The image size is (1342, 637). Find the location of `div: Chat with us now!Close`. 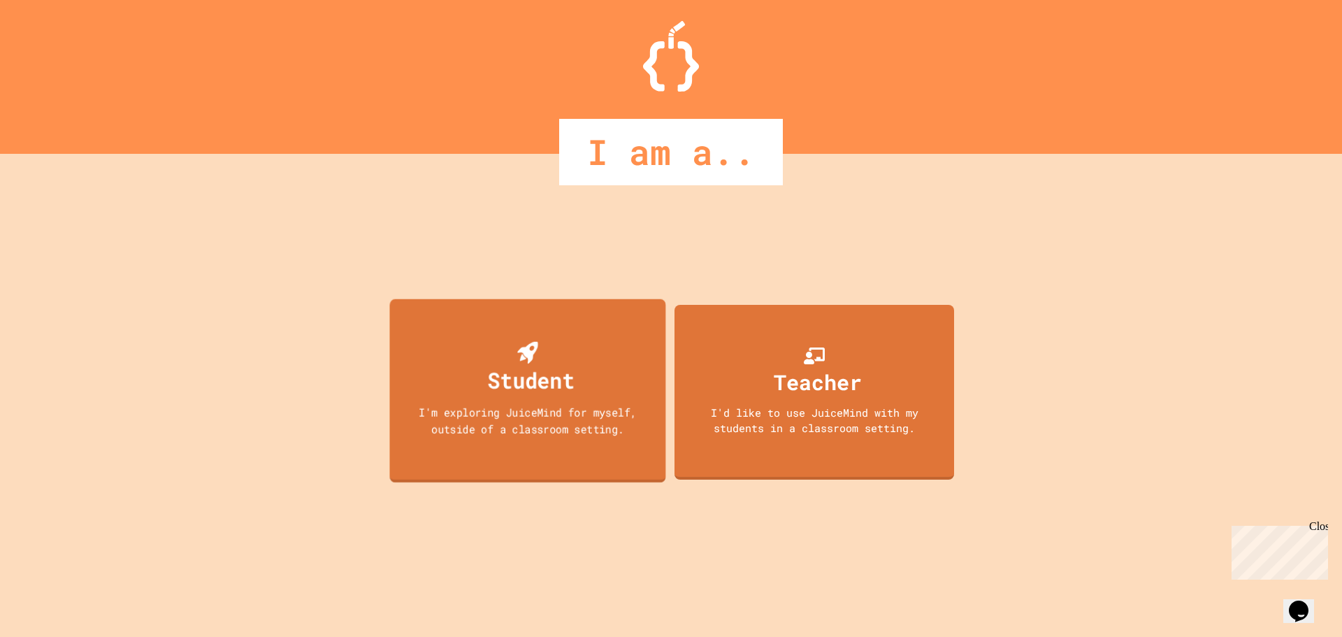

div: Chat with us now!Close is located at coordinates (51, 47).